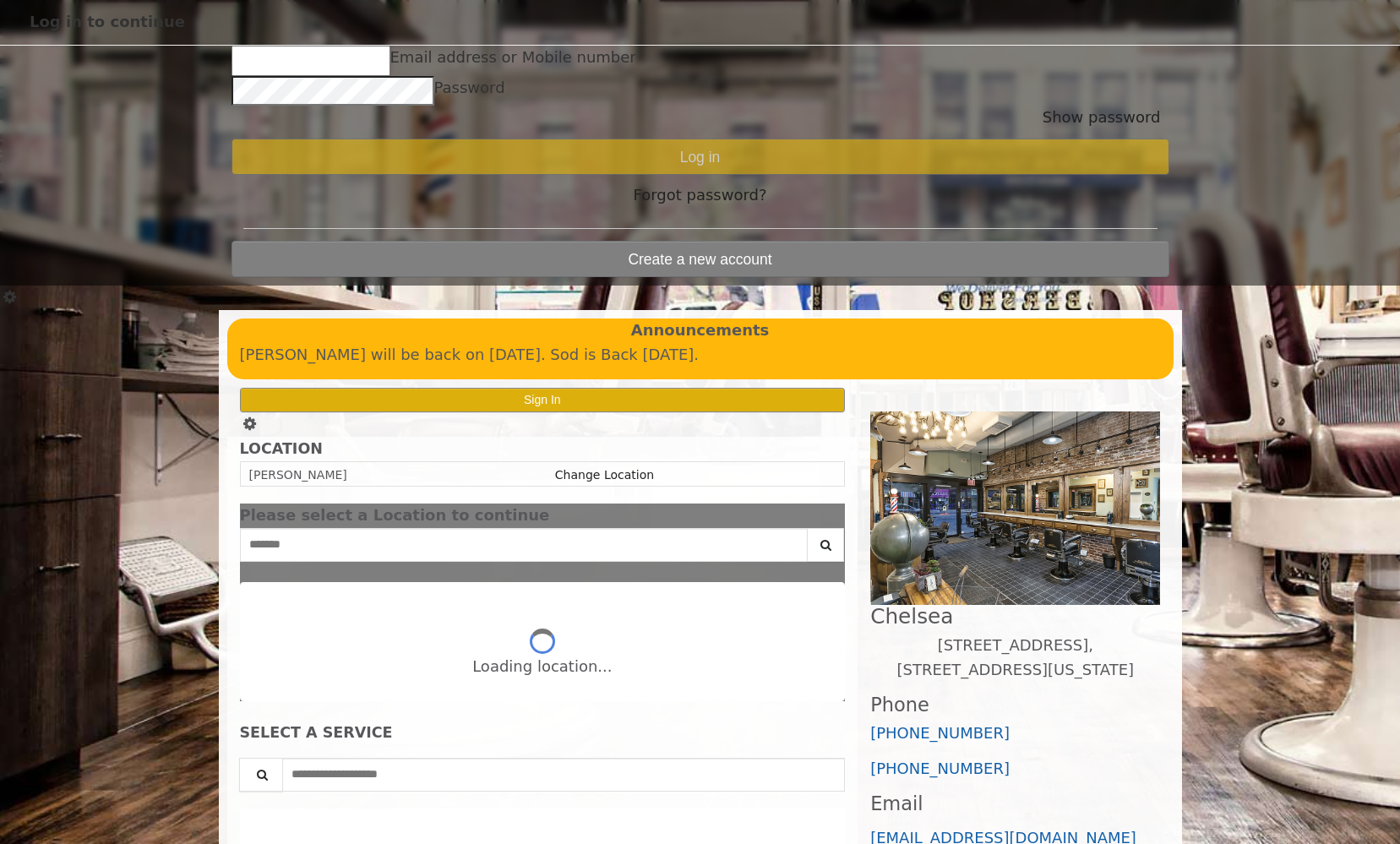  Describe the element at coordinates (542, 549) in the screenshot. I see `div: Center Select` at that location.